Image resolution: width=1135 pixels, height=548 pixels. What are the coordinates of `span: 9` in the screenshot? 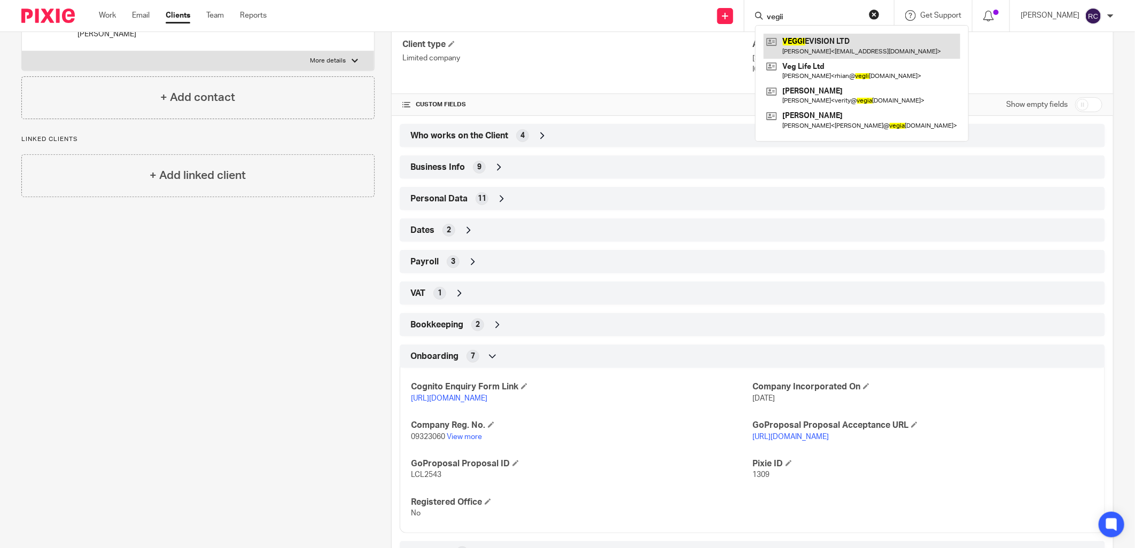 It's located at (479, 167).